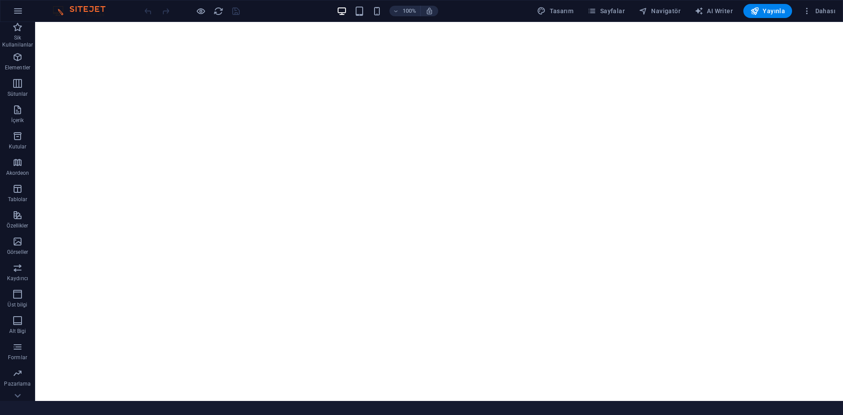 This screenshot has height=415, width=843. Describe the element at coordinates (555, 11) in the screenshot. I see `span: Tasarım` at that location.